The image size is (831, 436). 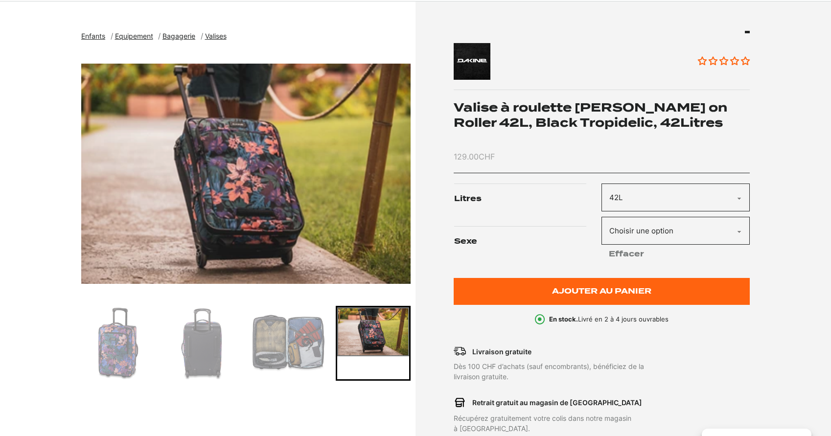 I want to click on label: Sexe, so click(x=528, y=241).